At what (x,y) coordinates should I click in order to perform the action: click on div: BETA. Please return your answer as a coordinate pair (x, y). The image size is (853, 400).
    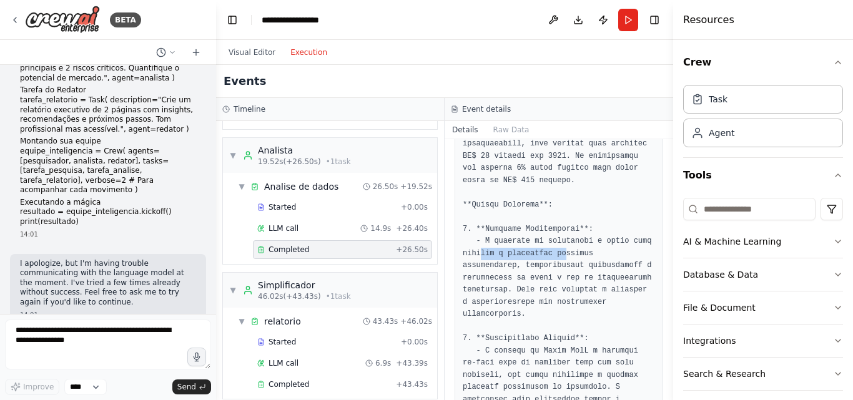
    Looking at the image, I should click on (125, 20).